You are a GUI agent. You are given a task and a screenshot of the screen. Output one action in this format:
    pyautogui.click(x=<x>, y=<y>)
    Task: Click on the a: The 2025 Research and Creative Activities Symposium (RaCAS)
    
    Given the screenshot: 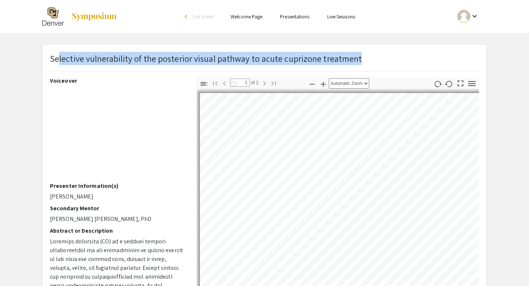 What is the action you would take?
    pyautogui.click(x=80, y=17)
    